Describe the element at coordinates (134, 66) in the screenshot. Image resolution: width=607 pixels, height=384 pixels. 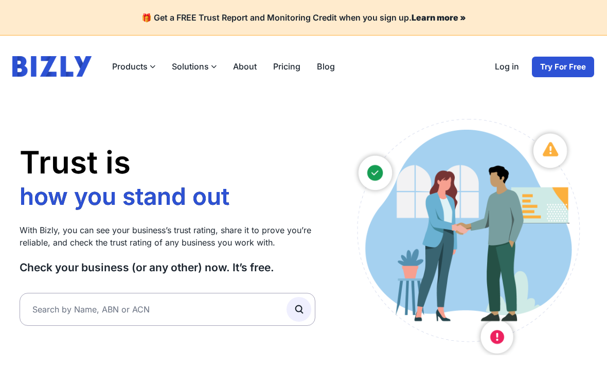
I see `label: Products` at that location.